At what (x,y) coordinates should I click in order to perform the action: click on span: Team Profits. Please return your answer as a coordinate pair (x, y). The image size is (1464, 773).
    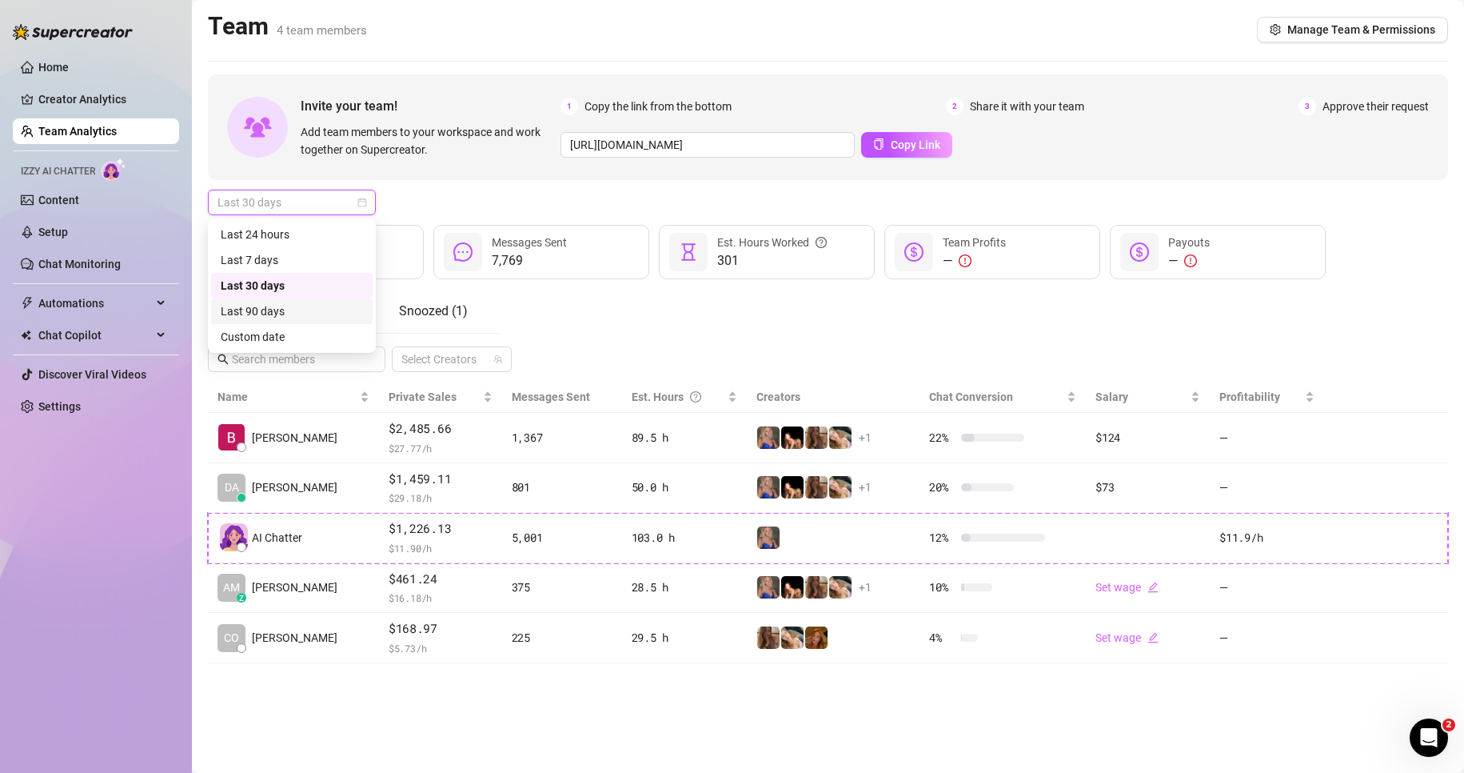
    Looking at the image, I should click on (974, 242).